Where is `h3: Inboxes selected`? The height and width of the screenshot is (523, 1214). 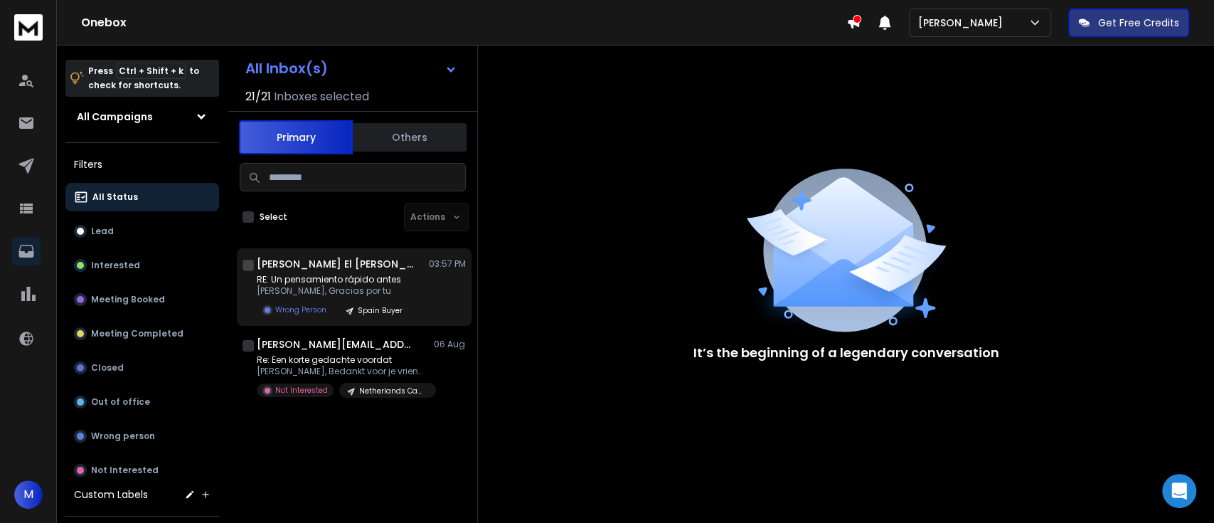
h3: Inboxes selected is located at coordinates (322, 97).